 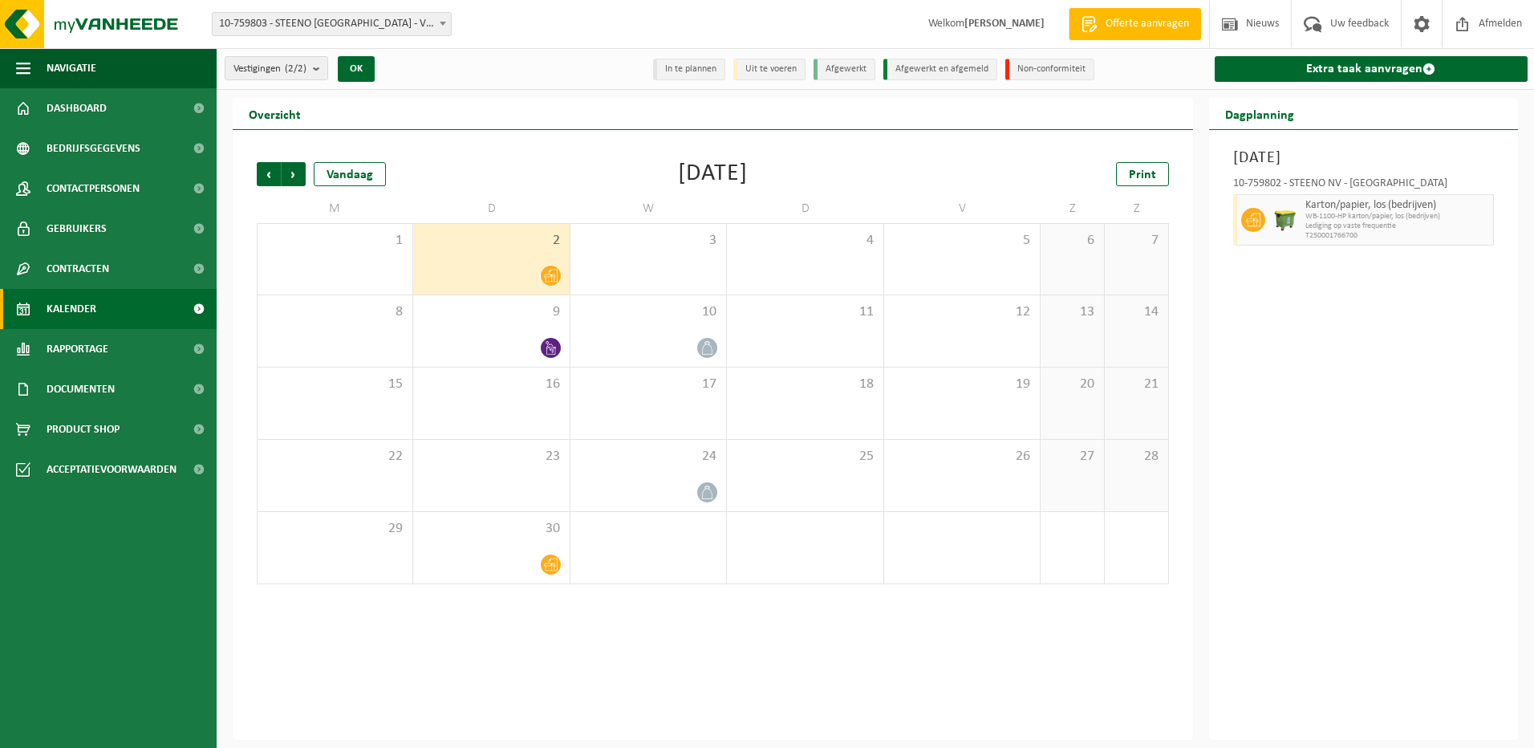 What do you see at coordinates (648, 209) in the screenshot?
I see `td: W` at bounding box center [648, 209].